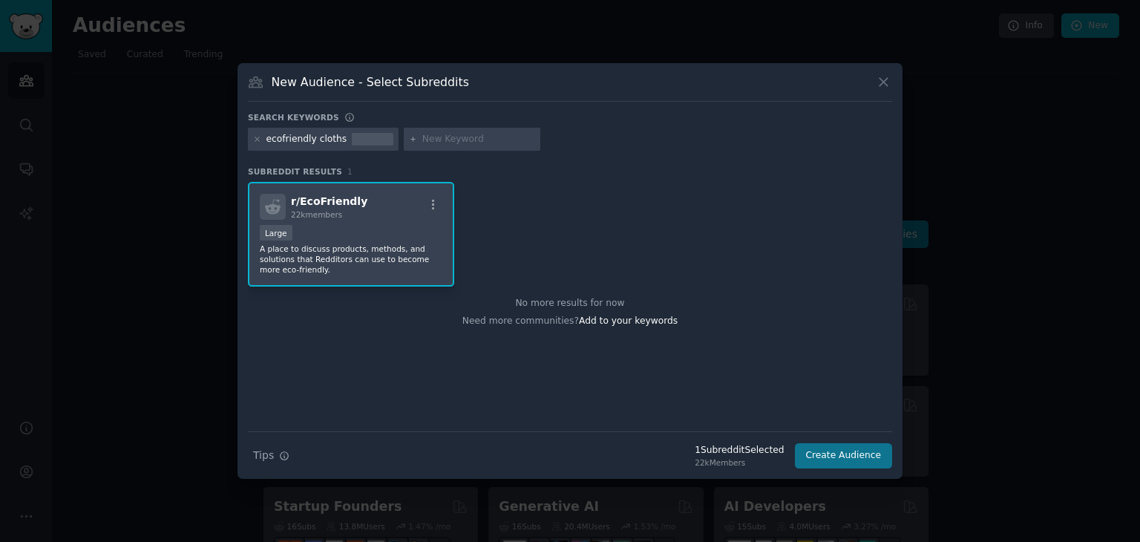  What do you see at coordinates (329, 201) in the screenshot?
I see `span: r/ EcoFriendly` at bounding box center [329, 201].